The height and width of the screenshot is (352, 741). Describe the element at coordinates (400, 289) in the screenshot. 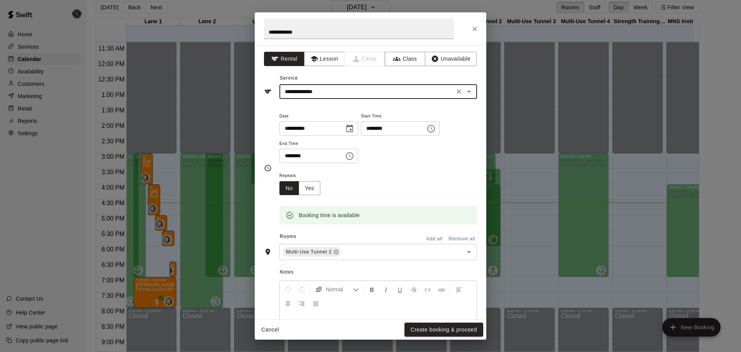

I see `button: Format Underline` at that location.